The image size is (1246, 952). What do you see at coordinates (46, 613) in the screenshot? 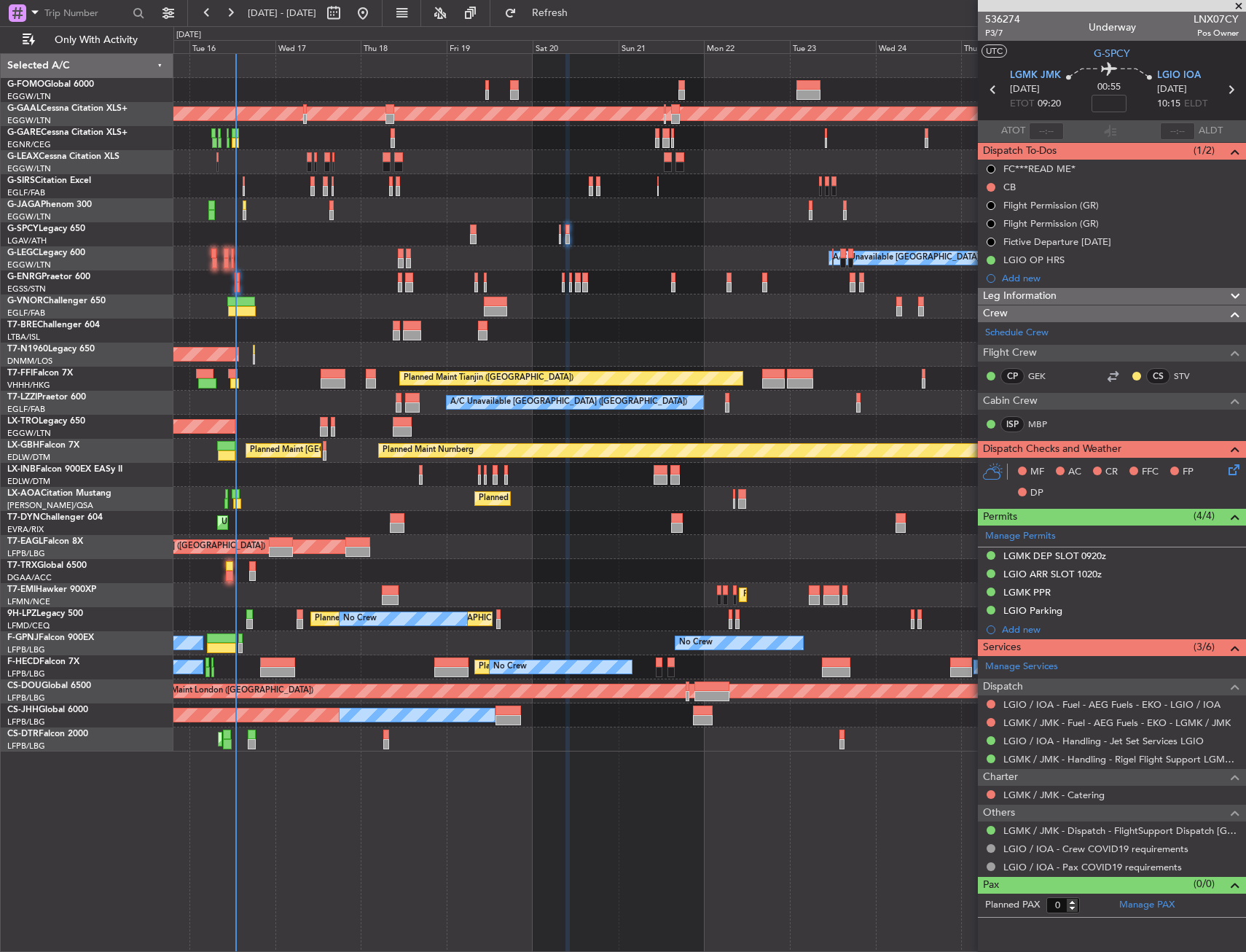
I see `a: 9H-LPZLegacy 500` at bounding box center [46, 613].